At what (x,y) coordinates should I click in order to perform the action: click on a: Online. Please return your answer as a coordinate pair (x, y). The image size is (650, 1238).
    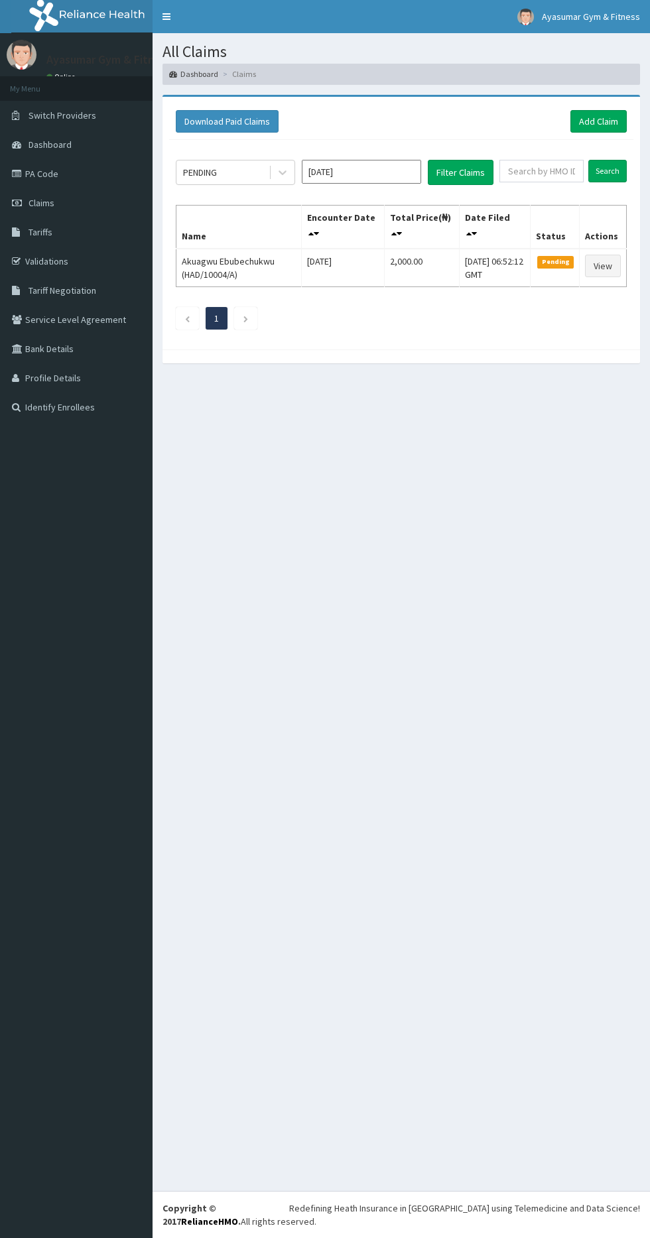
    Looking at the image, I should click on (62, 77).